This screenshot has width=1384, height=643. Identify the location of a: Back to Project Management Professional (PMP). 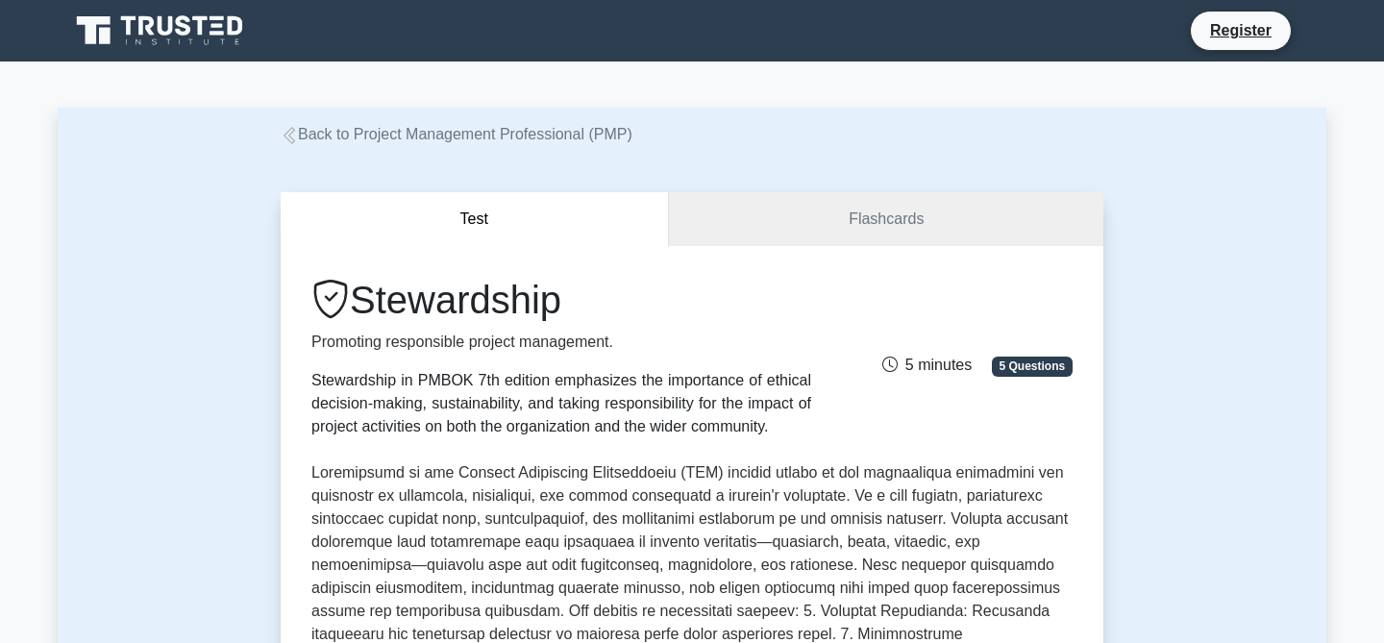
(457, 134).